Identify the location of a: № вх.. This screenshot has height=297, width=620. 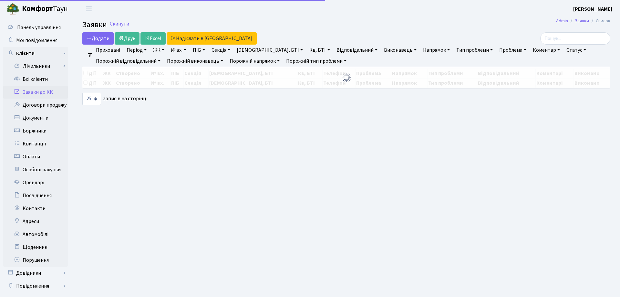
(178, 50).